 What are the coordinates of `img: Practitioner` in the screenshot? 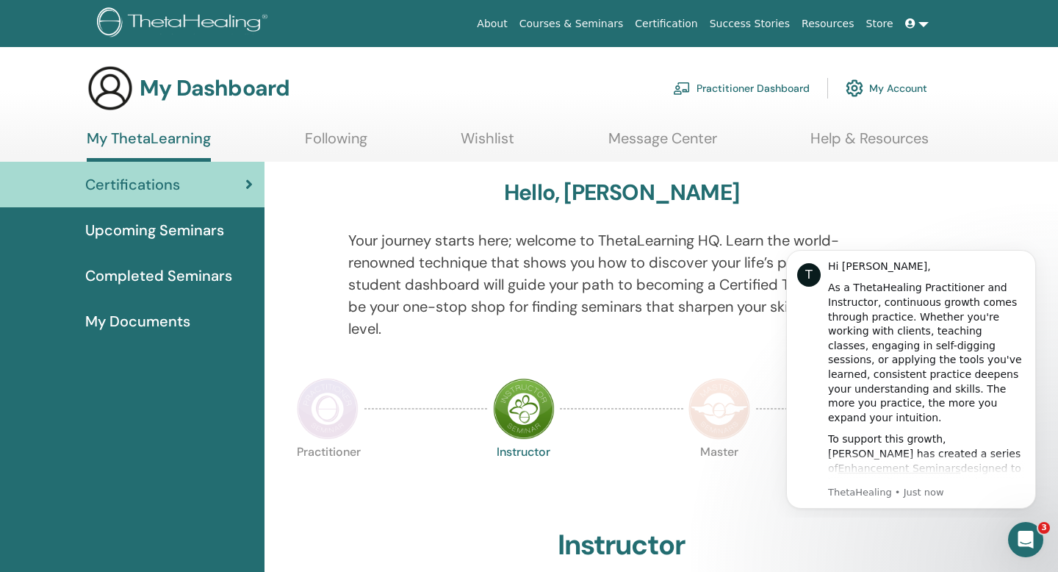 It's located at (328, 409).